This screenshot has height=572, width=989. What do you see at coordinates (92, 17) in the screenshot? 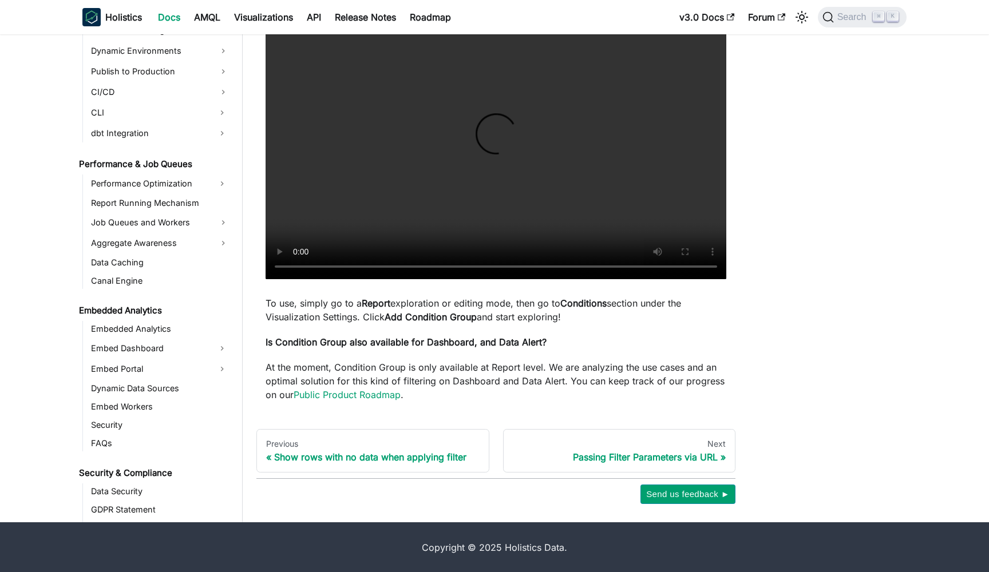
I see `img: Holistics` at bounding box center [92, 17].